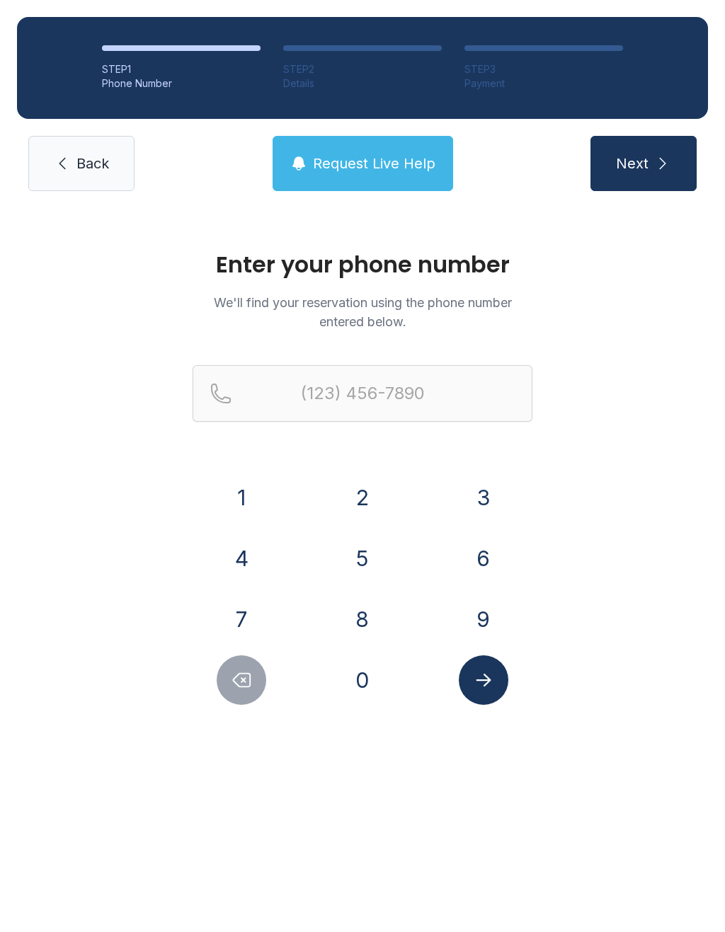 The width and height of the screenshot is (725, 932). Describe the element at coordinates (483, 558) in the screenshot. I see `button: 6` at that location.